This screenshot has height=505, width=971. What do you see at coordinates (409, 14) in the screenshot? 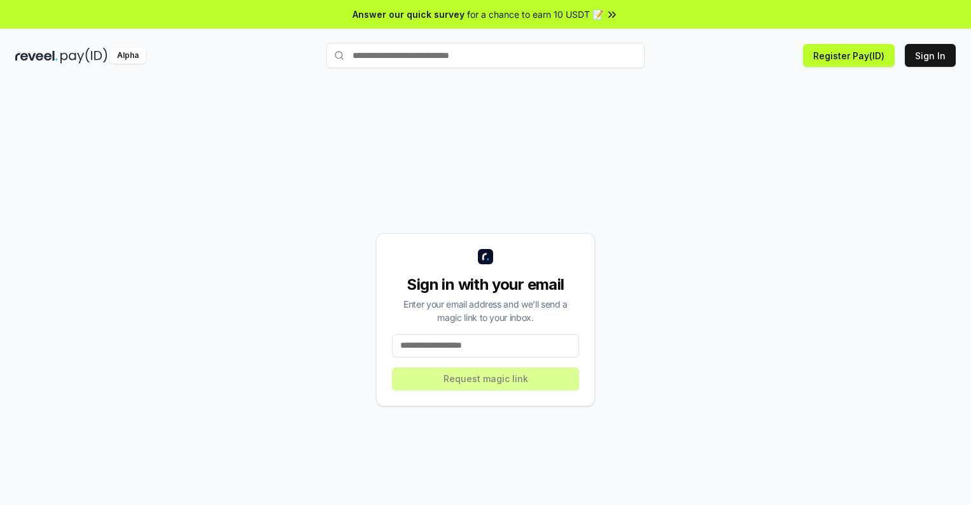
I see `span: Answer our quick survey` at bounding box center [409, 14].